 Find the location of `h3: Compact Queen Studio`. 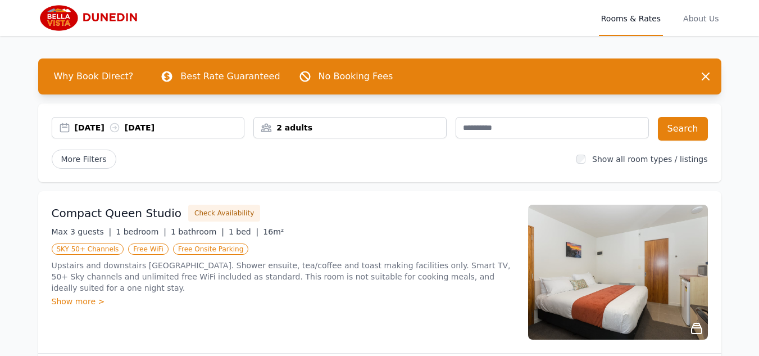

h3: Compact Queen Studio is located at coordinates (117, 213).